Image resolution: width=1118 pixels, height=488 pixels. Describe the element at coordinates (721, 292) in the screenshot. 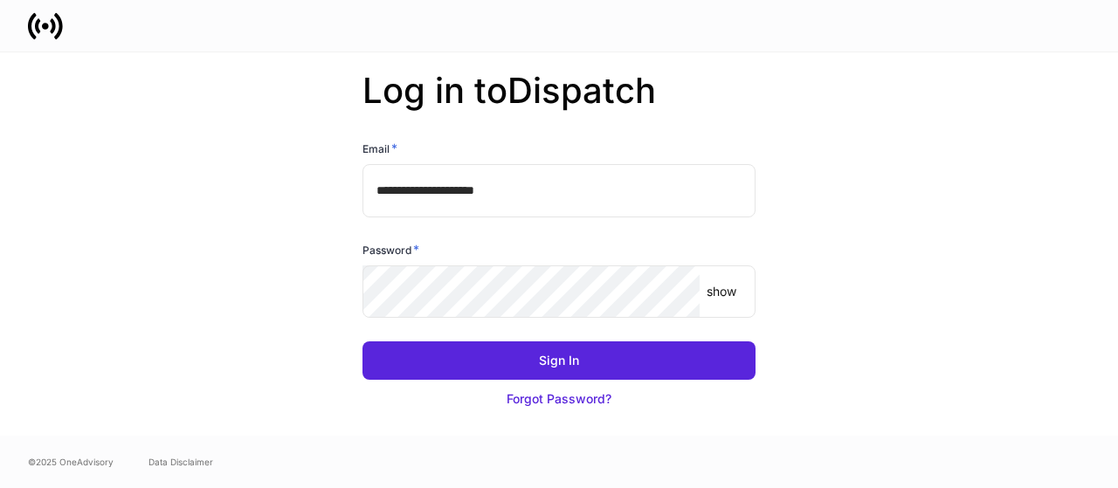

I see `p: show` at that location.